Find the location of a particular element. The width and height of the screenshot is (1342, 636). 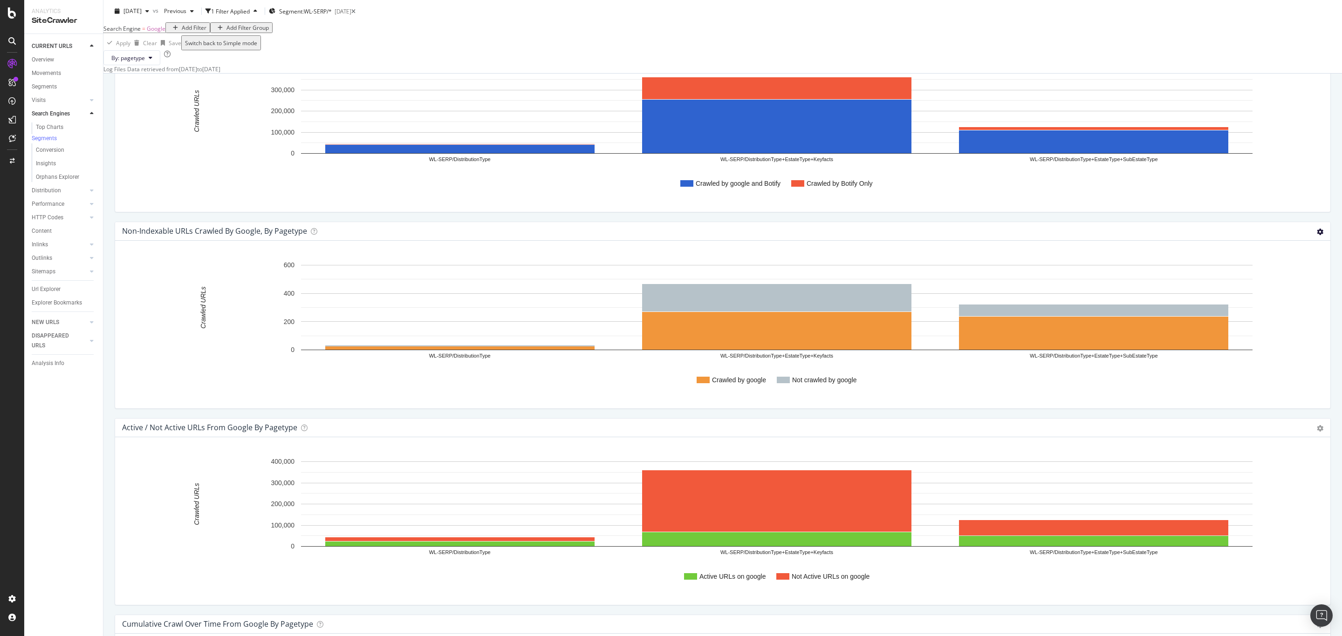

text: Not Active URLs on google is located at coordinates (831, 577).